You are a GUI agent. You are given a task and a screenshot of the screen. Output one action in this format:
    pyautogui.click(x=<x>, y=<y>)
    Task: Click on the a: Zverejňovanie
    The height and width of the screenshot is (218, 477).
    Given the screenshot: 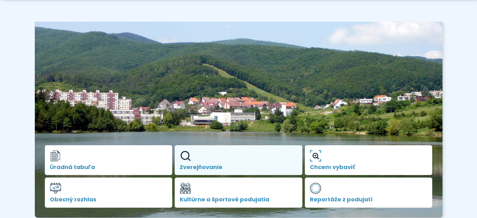 What is the action you would take?
    pyautogui.click(x=238, y=160)
    